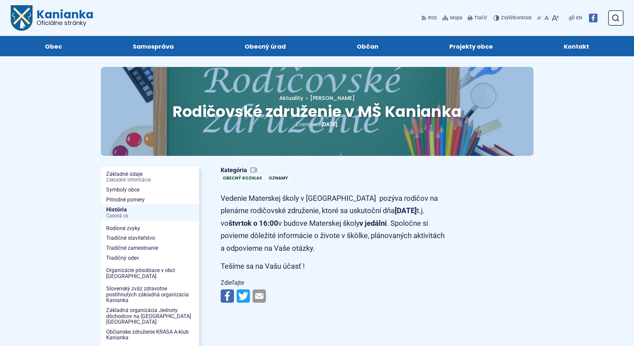 The width and height of the screenshot is (634, 346). I want to click on span: Symboly obce, so click(150, 190).